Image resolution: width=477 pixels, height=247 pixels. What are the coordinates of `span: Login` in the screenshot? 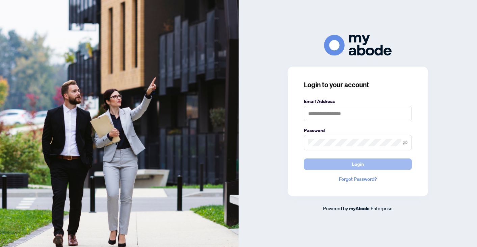 It's located at (358, 164).